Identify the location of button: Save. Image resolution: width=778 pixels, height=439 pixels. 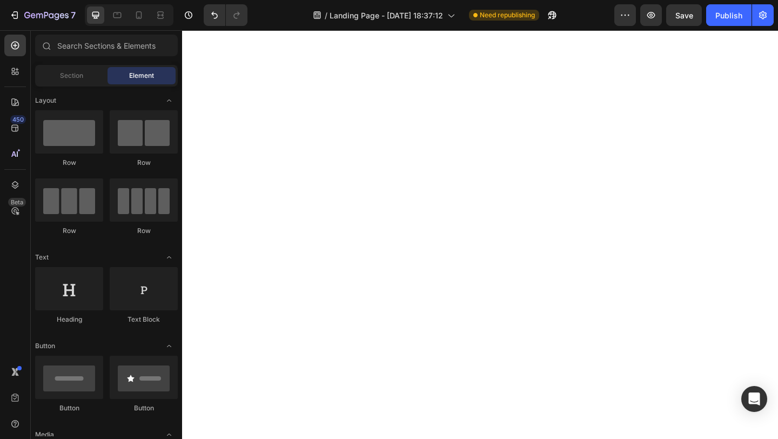
(684, 15).